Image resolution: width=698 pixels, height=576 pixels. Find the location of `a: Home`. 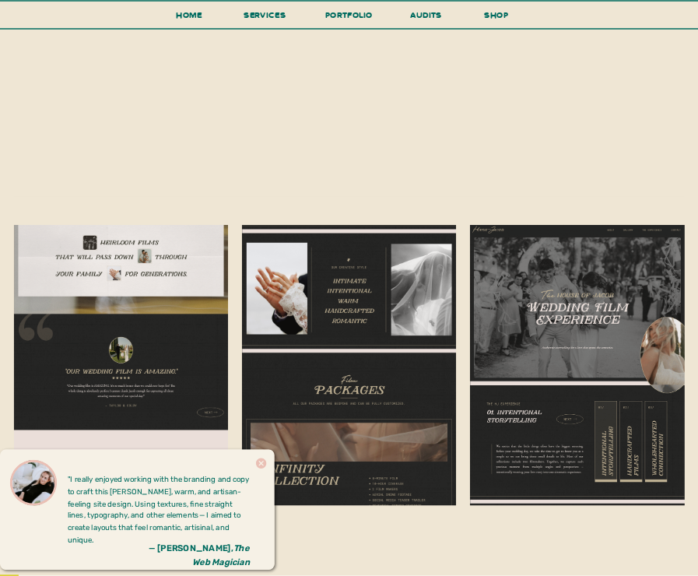

a: Home is located at coordinates (189, 19).